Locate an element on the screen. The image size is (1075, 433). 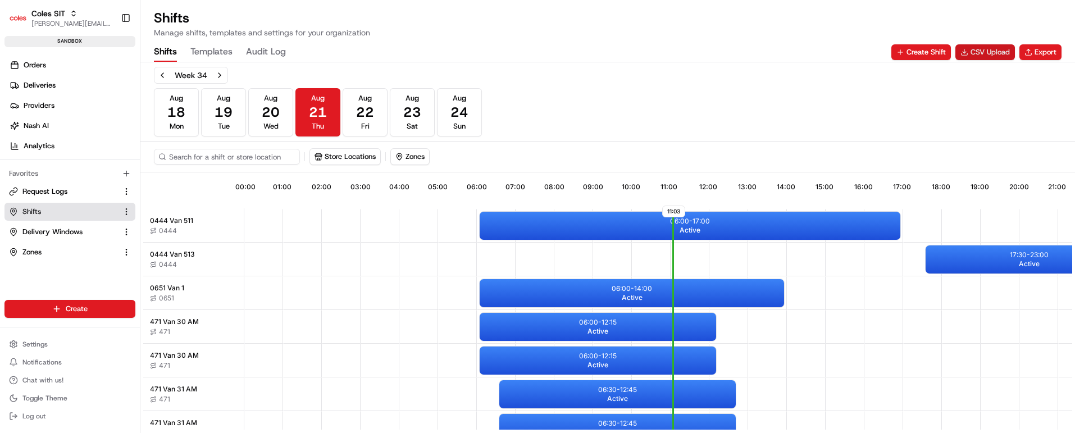
img: Coles SIT is located at coordinates (18, 18).